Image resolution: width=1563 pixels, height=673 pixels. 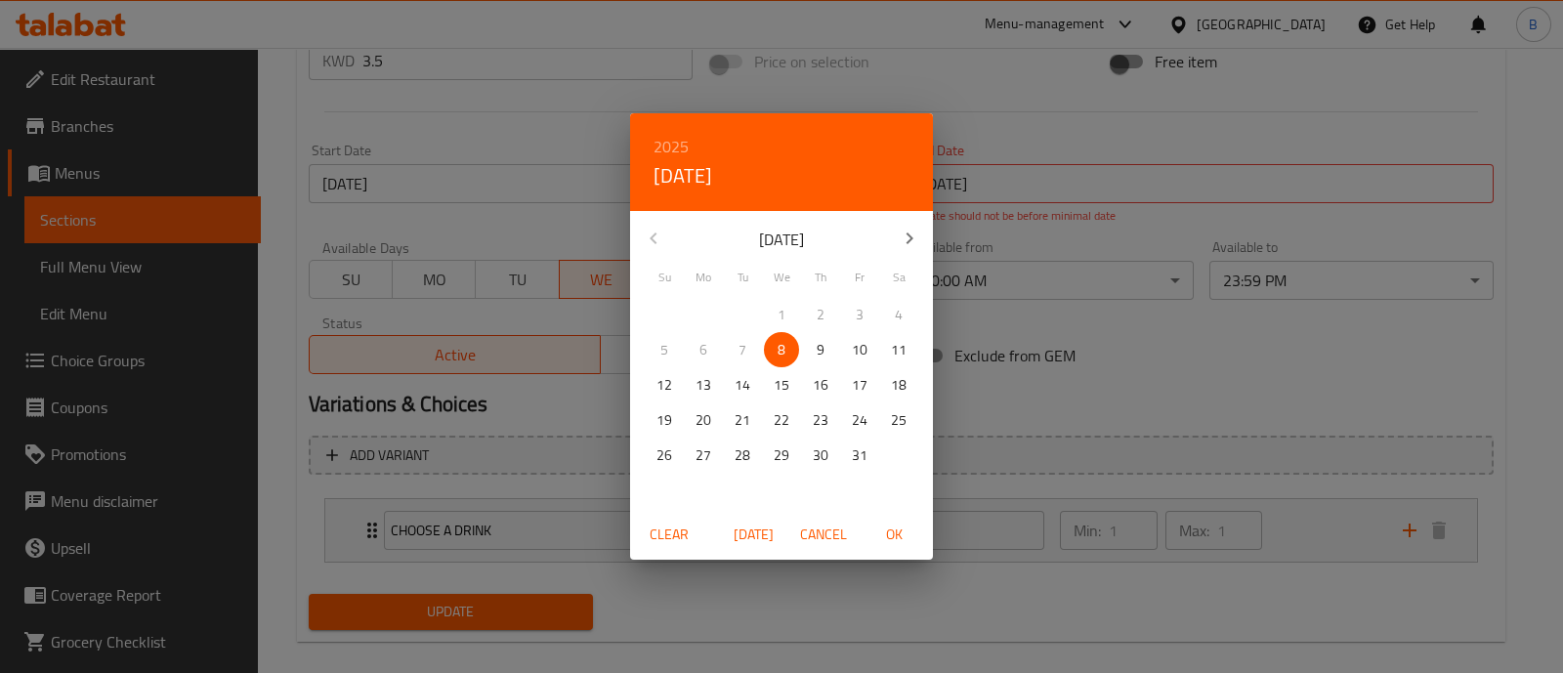 What do you see at coordinates (899, 385) in the screenshot?
I see `button: 18` at bounding box center [899, 385].